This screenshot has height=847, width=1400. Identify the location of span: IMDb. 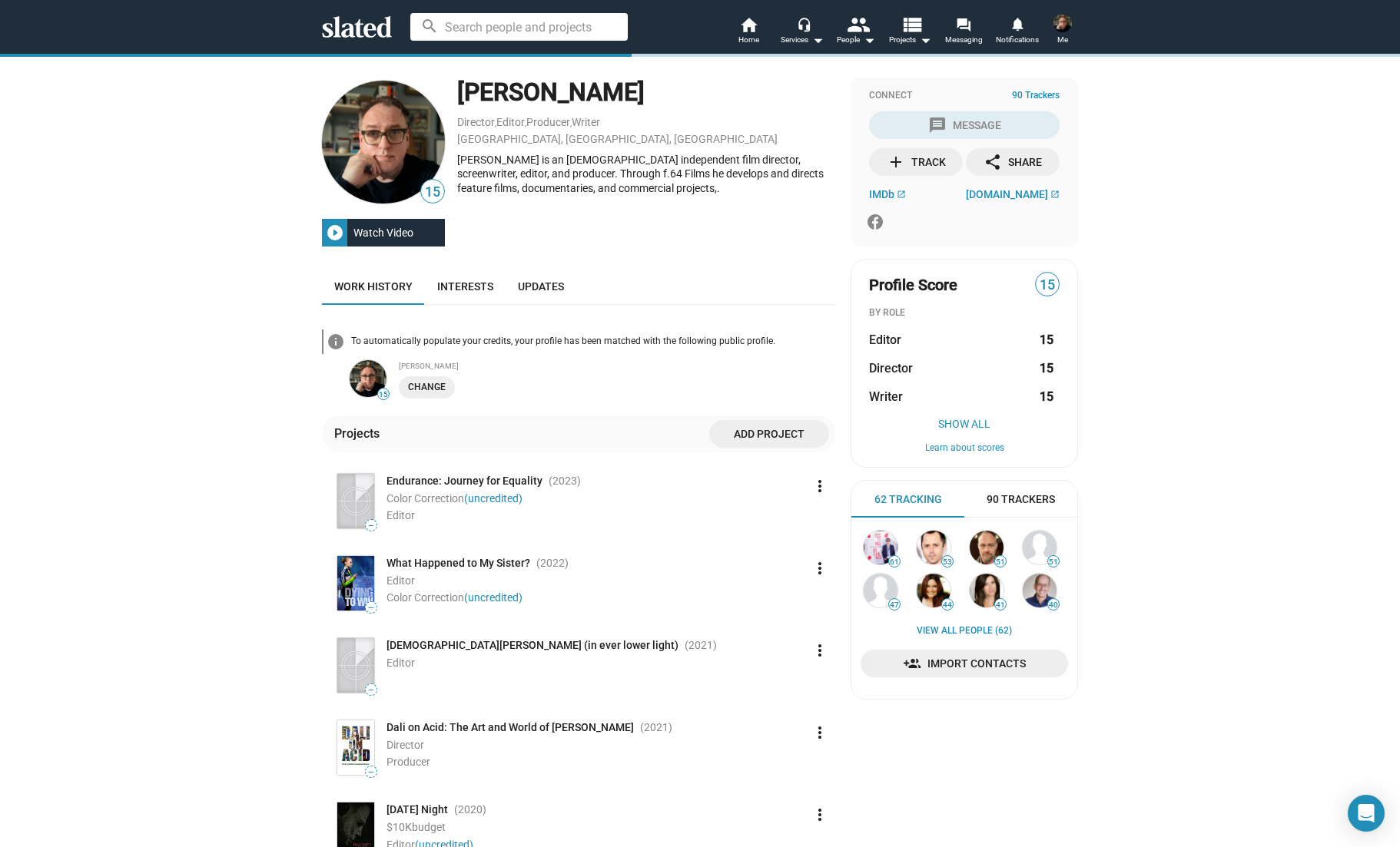
(881, 195).